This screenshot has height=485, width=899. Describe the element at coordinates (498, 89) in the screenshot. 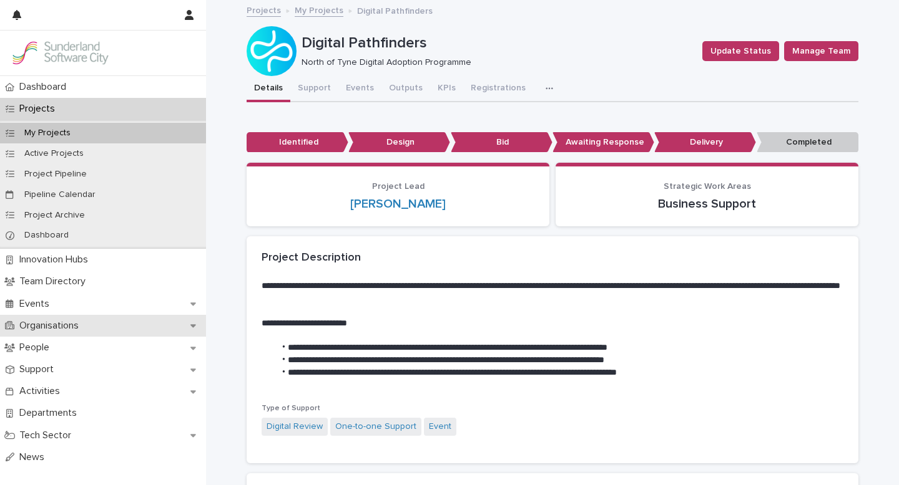

I see `button: Registrations` at that location.